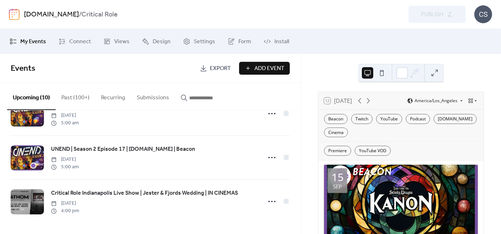 The height and width of the screenshot is (234, 501). What do you see at coordinates (436, 101) in the screenshot?
I see `span: America/Los_Angeles` at bounding box center [436, 101].